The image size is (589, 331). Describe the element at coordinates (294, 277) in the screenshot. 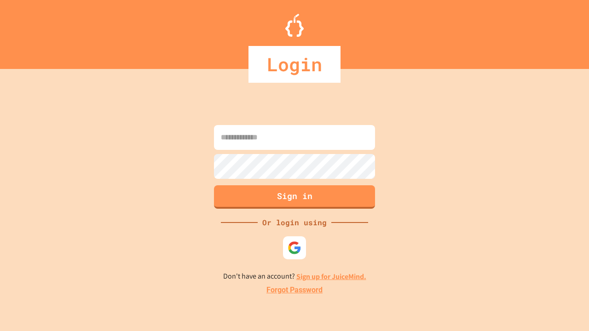

I see `p: Don't have an account?` at that location.